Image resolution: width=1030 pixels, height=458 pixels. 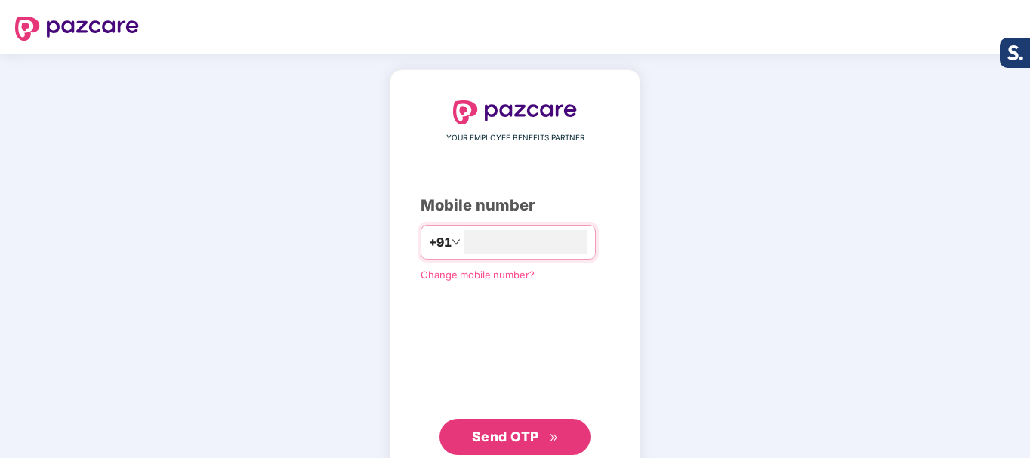 What do you see at coordinates (515, 205) in the screenshot?
I see `div: Mobile number` at bounding box center [515, 205].